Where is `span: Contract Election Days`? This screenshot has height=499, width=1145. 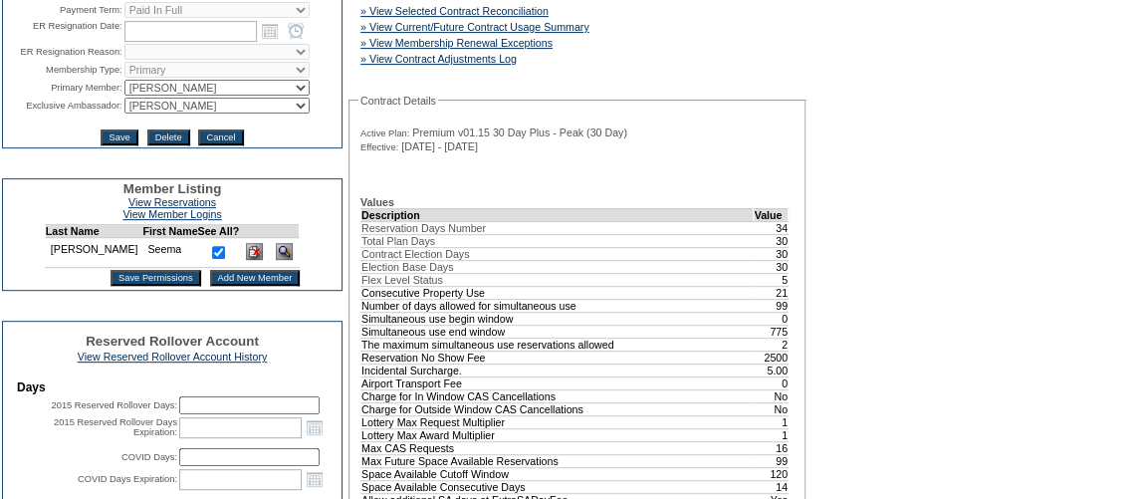
span: Contract Election Days is located at coordinates (415, 254).